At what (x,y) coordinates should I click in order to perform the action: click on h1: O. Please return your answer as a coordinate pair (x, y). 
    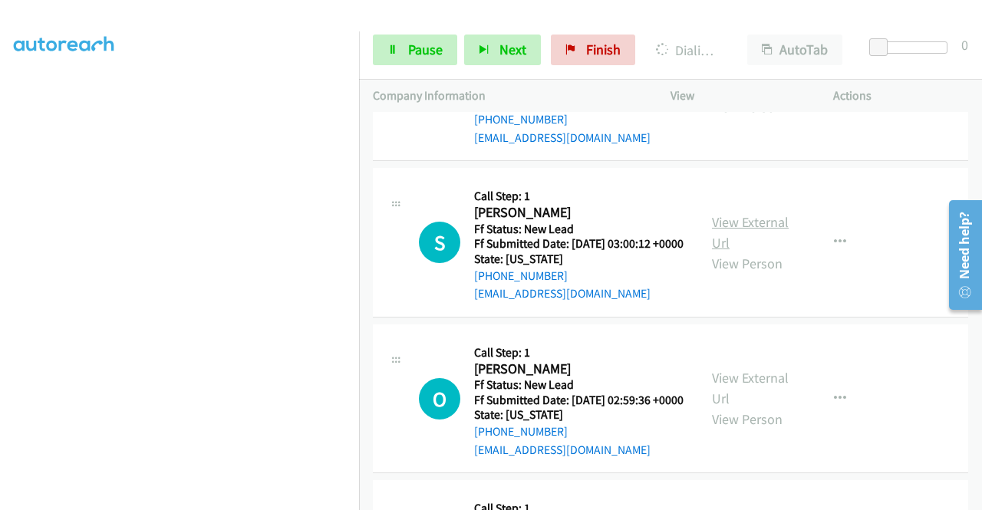
    Looking at the image, I should click on (440, 399).